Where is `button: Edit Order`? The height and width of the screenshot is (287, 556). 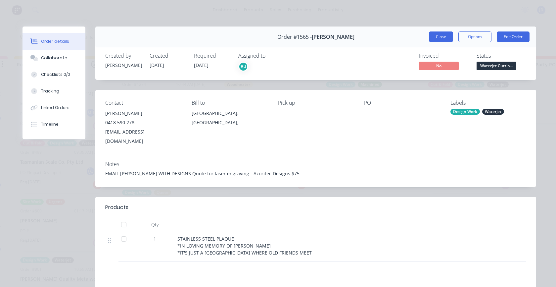
button: Edit Order is located at coordinates (513, 37).